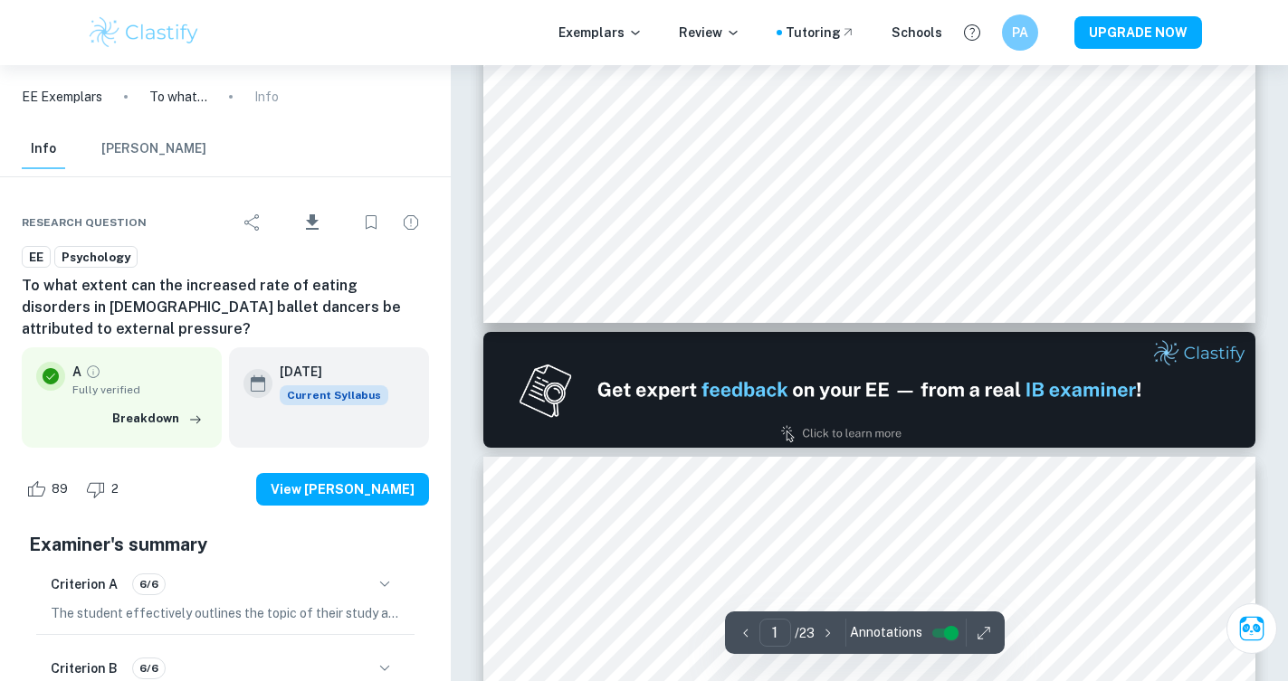 The height and width of the screenshot is (681, 1288). Describe the element at coordinates (84, 223) in the screenshot. I see `span: Research question` at that location.